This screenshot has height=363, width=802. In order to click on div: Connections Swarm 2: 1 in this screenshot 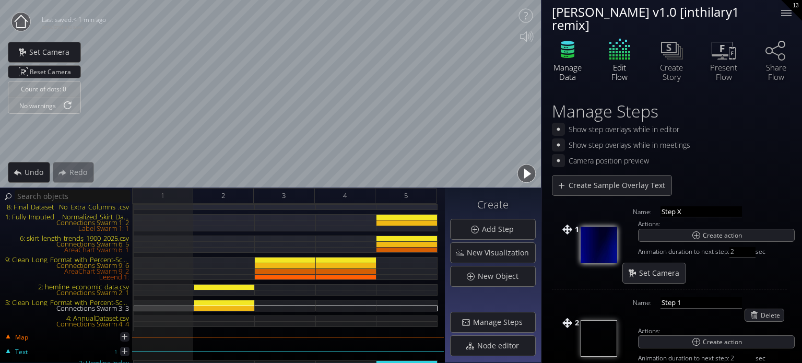, I will do `click(67, 292)`.